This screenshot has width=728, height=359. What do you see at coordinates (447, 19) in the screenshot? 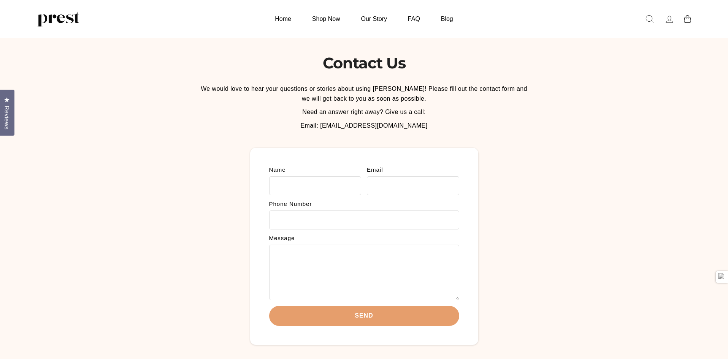
I see `a: Blog` at bounding box center [447, 19].